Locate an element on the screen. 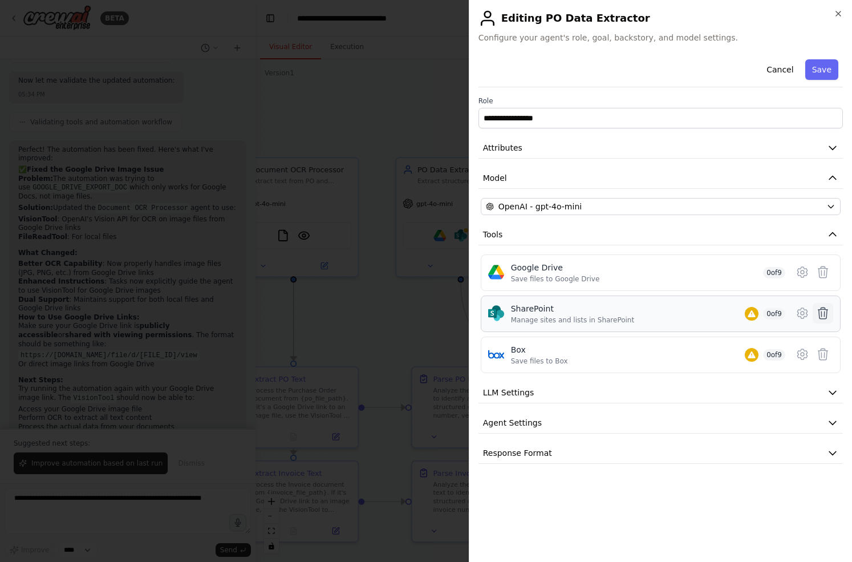  span: Configure your agent's role, goal, backstory, and model settings. is located at coordinates (660, 38).